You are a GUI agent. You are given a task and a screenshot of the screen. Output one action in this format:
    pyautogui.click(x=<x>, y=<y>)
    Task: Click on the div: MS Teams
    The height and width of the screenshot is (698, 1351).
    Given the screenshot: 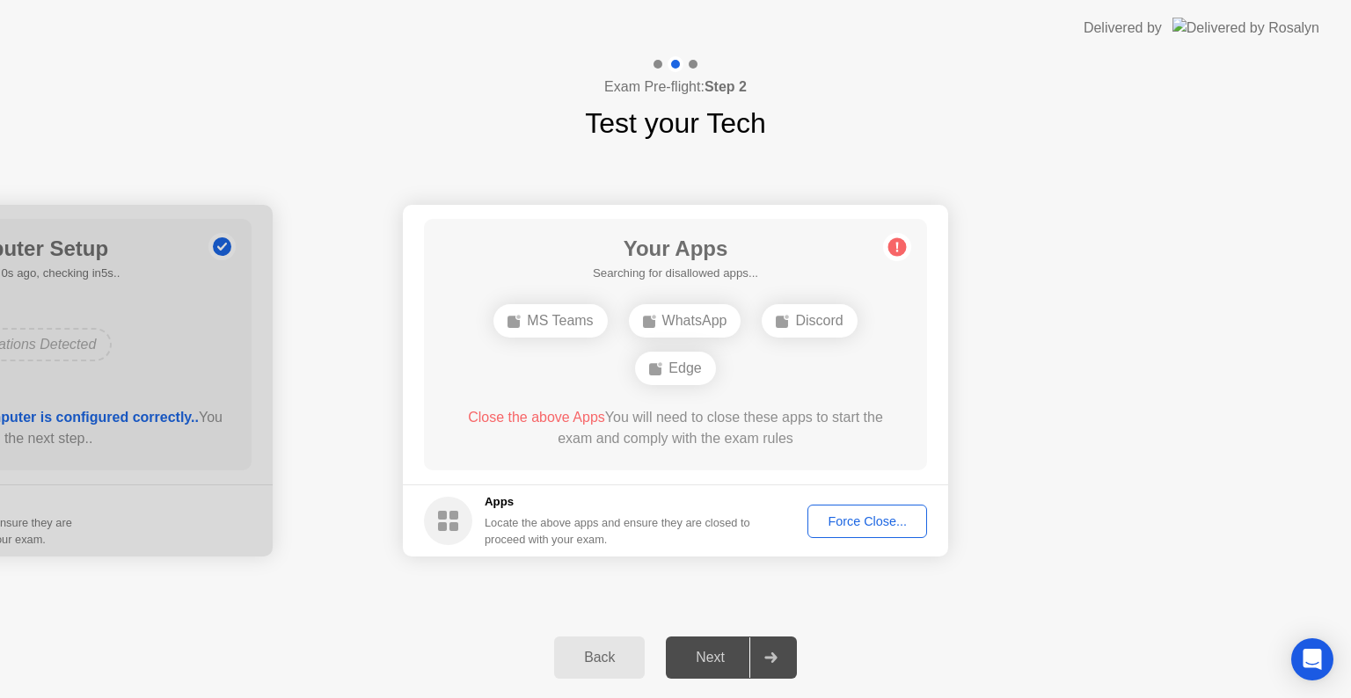 What is the action you would take?
    pyautogui.click(x=550, y=321)
    